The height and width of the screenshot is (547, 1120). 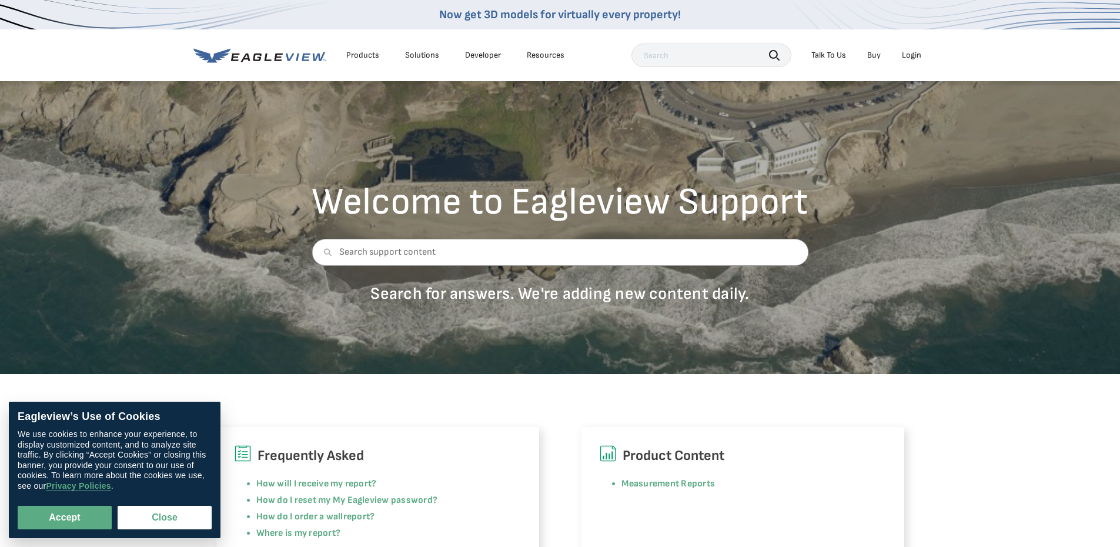 What do you see at coordinates (347, 500) in the screenshot?
I see `a: How do I reset my My Eagleview password?` at bounding box center [347, 500].